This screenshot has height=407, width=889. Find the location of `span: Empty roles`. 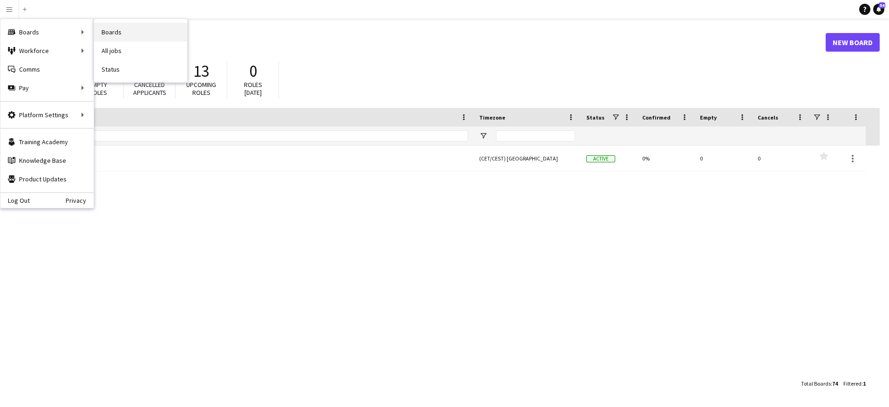

span: Empty roles is located at coordinates (98, 88).